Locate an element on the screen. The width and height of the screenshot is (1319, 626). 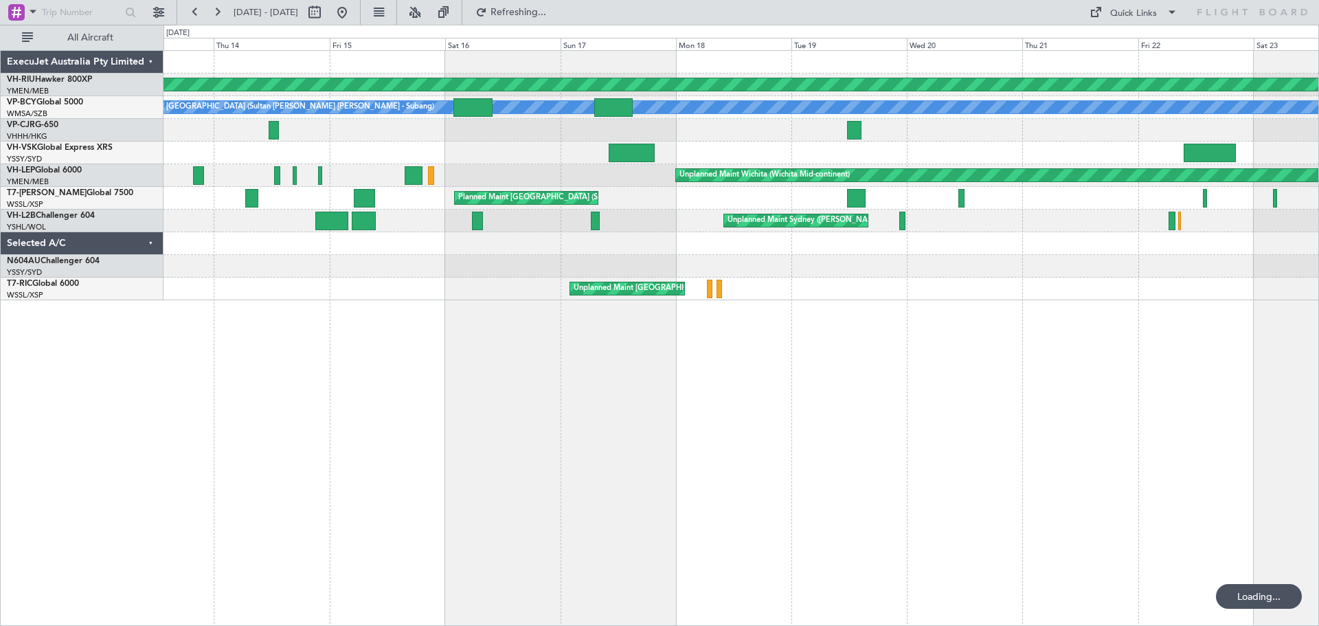
span: VH-VSK is located at coordinates (22, 148).